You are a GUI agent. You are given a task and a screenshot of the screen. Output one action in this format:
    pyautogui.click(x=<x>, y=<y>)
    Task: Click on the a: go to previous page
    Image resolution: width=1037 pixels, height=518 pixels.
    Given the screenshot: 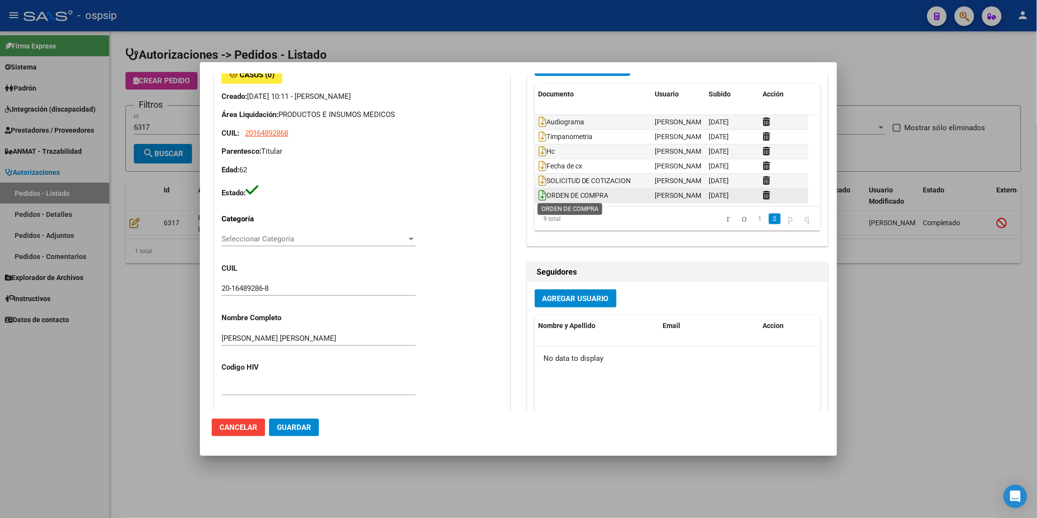 What is the action you would take?
    pyautogui.click(x=744, y=219)
    